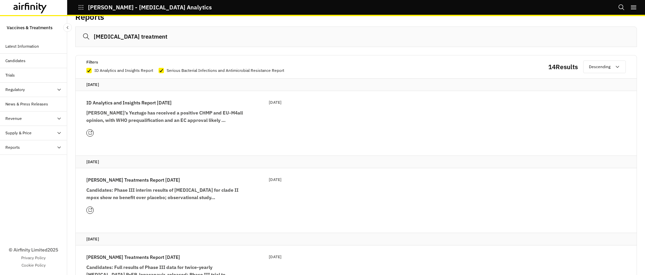 The width and height of the screenshot is (645, 275). Describe the element at coordinates (34, 266) in the screenshot. I see `a: Cookie Policy` at that location.